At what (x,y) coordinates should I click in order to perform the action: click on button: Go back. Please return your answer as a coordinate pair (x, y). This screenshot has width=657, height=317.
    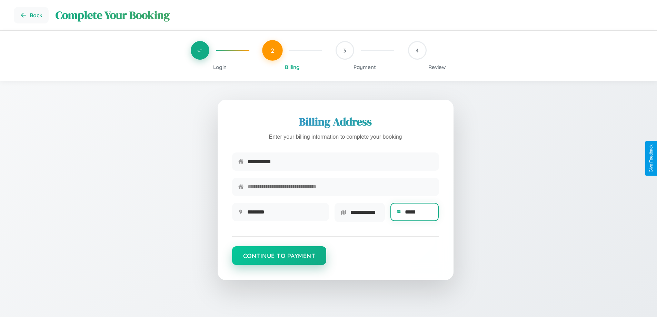
    Looking at the image, I should click on (31, 15).